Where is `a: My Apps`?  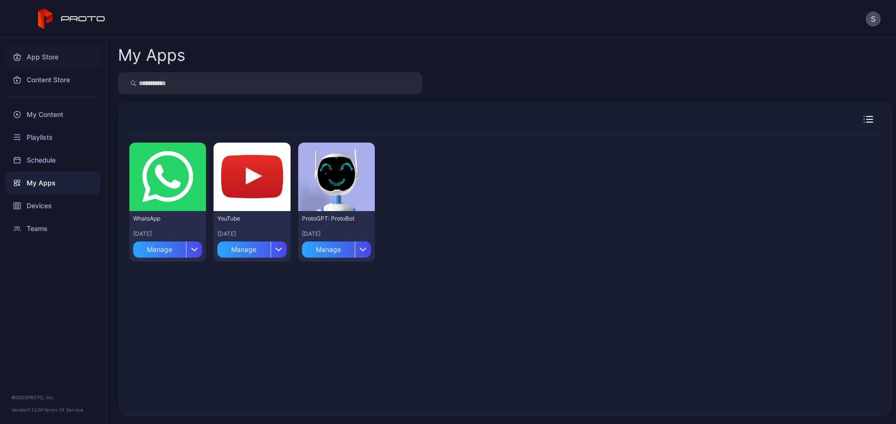
a: My Apps is located at coordinates (53, 183).